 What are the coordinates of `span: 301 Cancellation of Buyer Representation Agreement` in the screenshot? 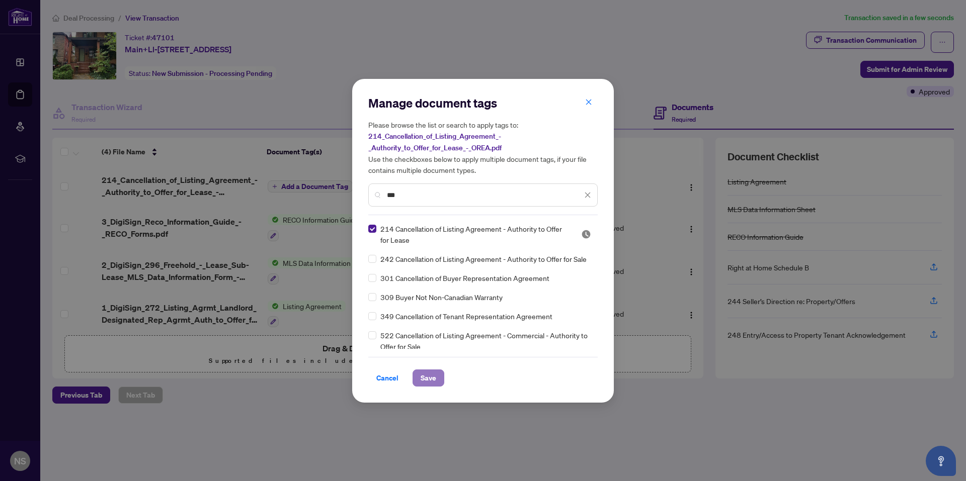 It's located at (465, 278).